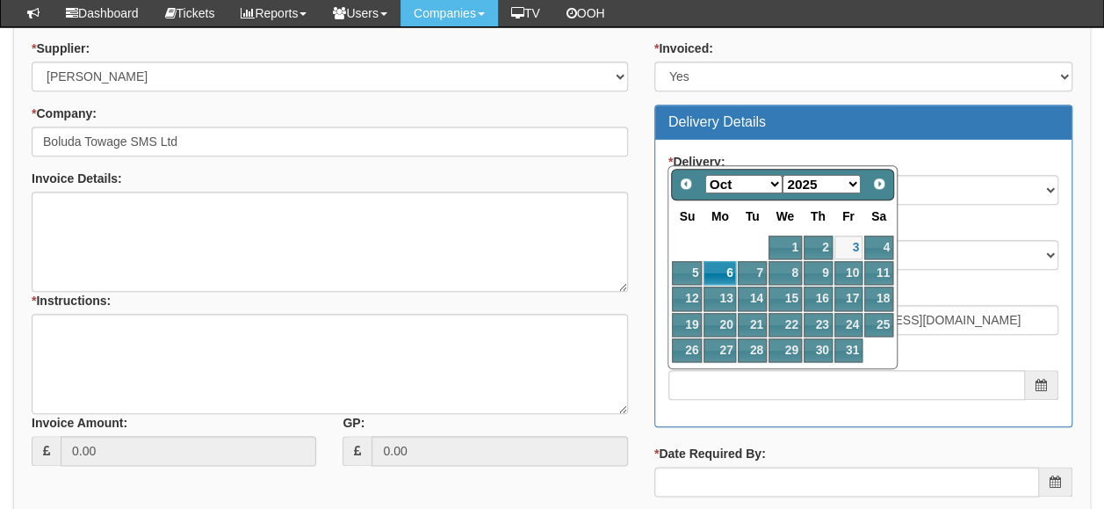  Describe the element at coordinates (753, 216) in the screenshot. I see `span: Tuesday` at that location.